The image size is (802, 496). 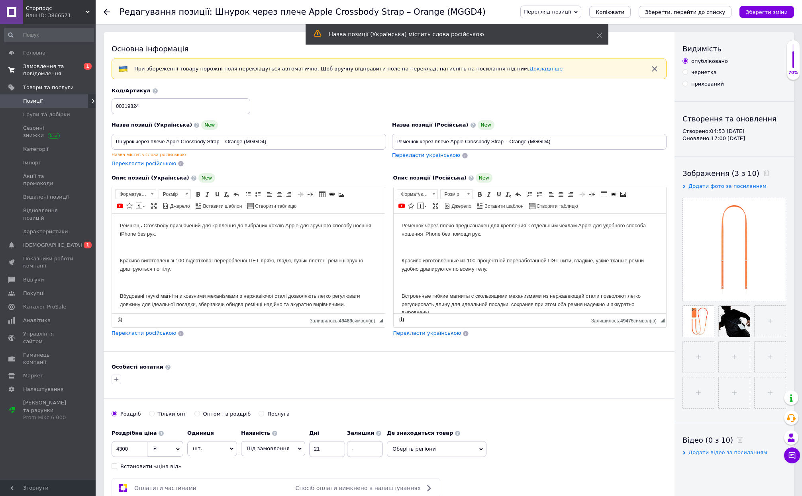 I want to click on b: Одиниця, so click(x=200, y=433).